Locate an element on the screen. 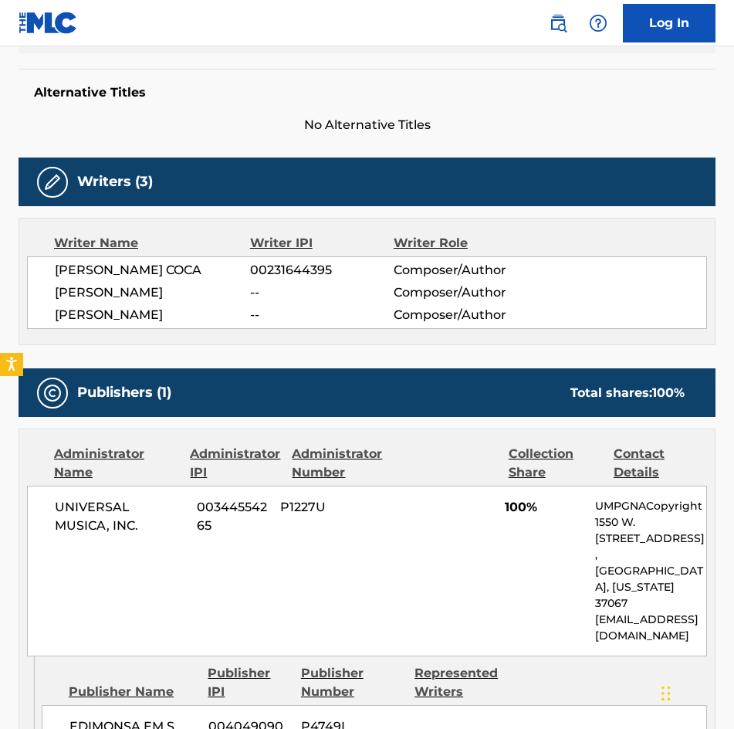 This screenshot has height=729, width=734. img: Publishers is located at coordinates (52, 393).